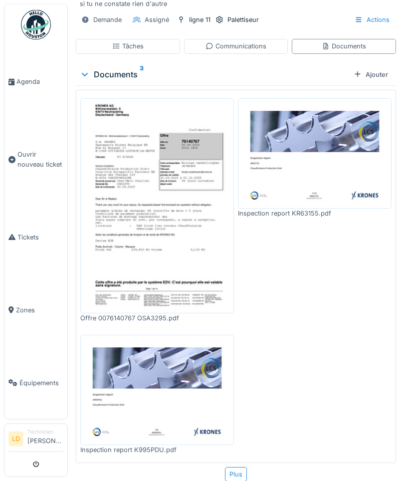 The width and height of the screenshot is (404, 481). Describe the element at coordinates (142, 75) in the screenshot. I see `sup: 3` at that location.